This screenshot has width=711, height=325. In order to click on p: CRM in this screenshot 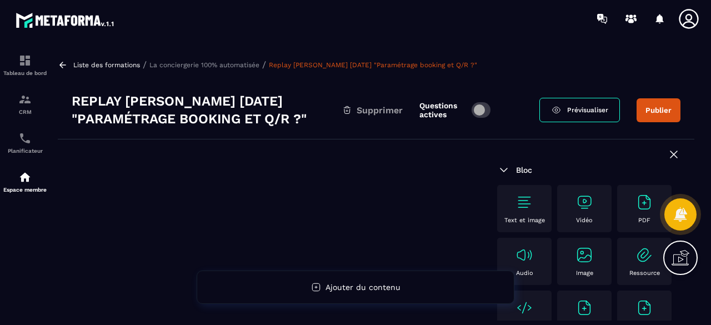, I will do `click(25, 112)`.